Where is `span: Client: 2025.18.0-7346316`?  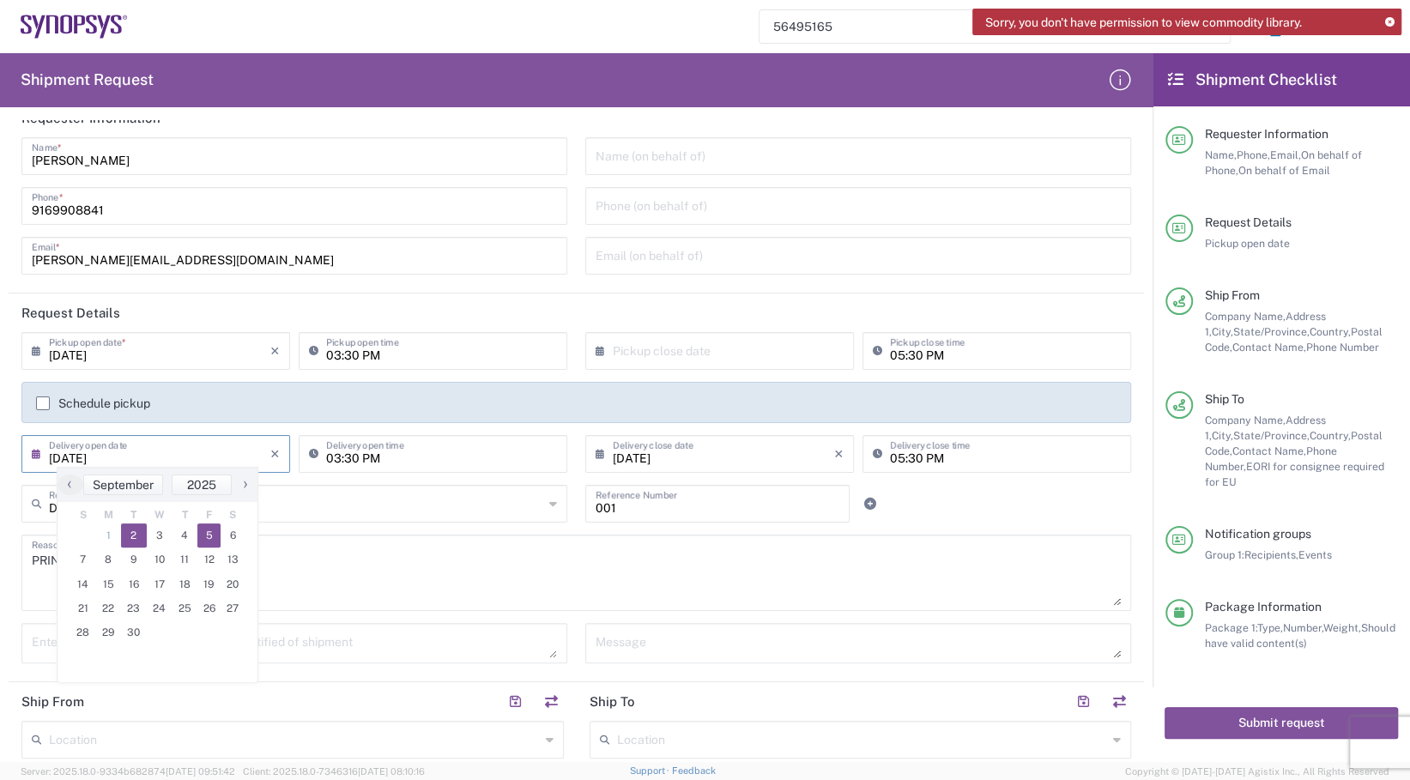
span: Client: 2025.18.0-7346316 is located at coordinates (334, 771).